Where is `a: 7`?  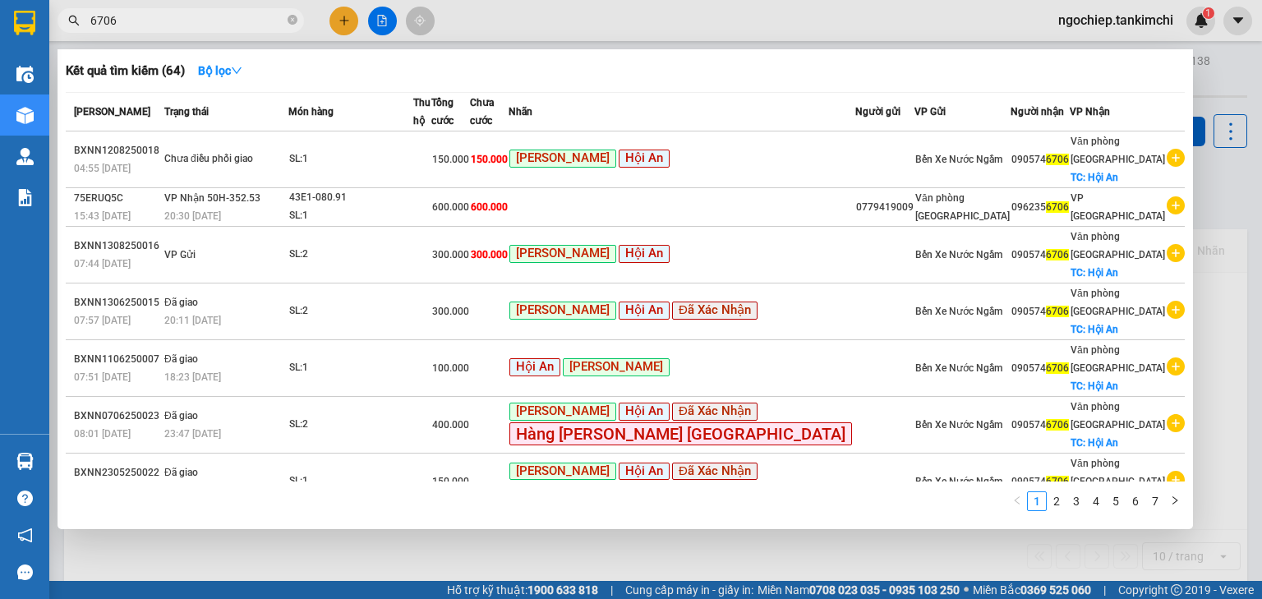
a: 7 is located at coordinates (1155, 501).